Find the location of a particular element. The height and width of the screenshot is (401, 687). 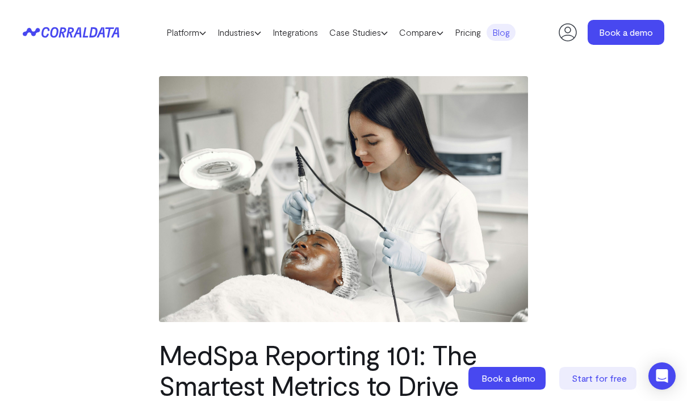

a: Pricing is located at coordinates (468, 32).